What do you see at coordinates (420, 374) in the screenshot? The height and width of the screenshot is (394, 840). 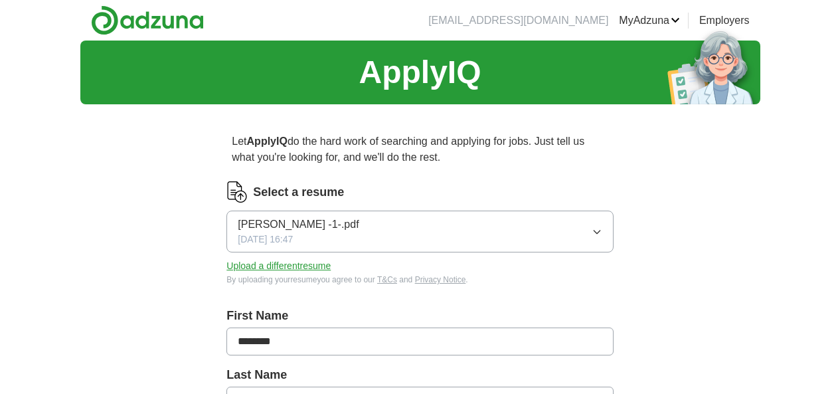 I see `label: Last Name` at bounding box center [420, 374].